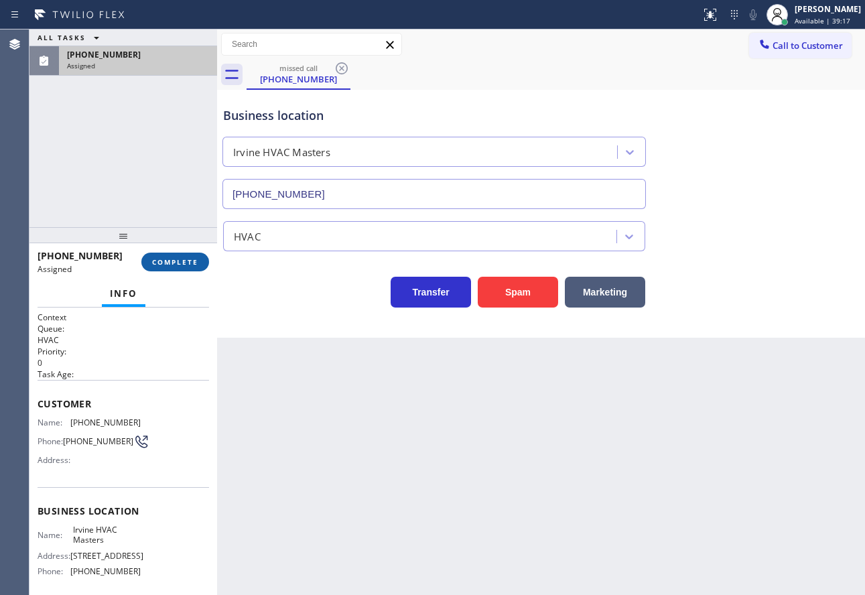 The height and width of the screenshot is (595, 865). I want to click on button: Transfer, so click(431, 292).